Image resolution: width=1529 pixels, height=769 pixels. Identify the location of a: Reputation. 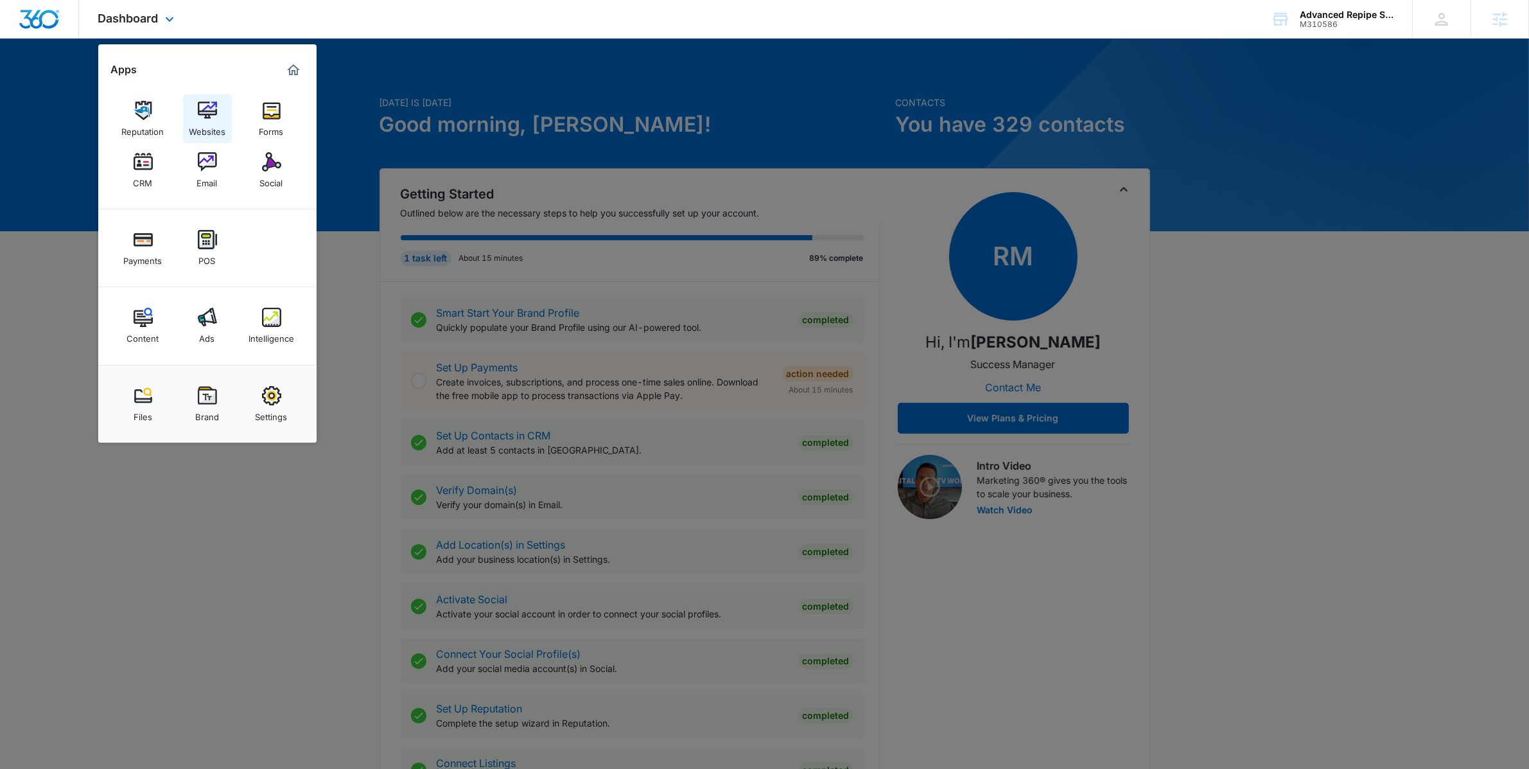
(143, 119).